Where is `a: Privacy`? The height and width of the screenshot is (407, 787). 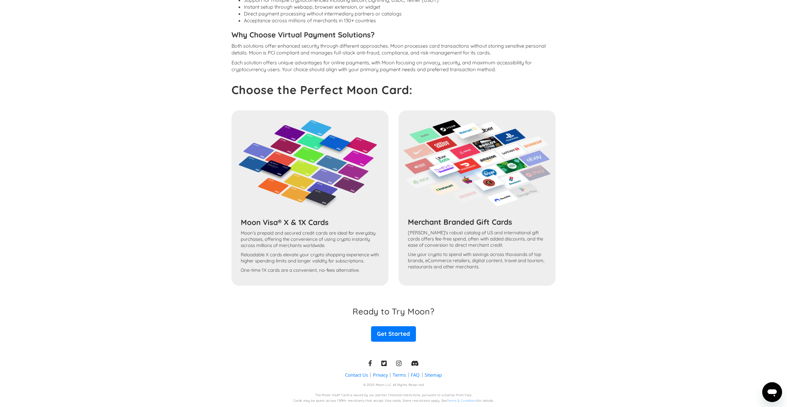 a: Privacy is located at coordinates (380, 375).